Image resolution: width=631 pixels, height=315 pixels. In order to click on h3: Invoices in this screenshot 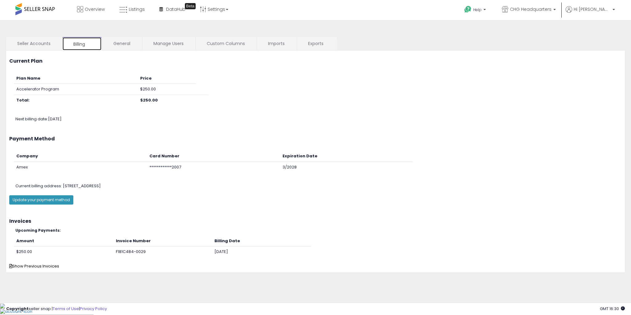, I will do `click(316, 221)`.